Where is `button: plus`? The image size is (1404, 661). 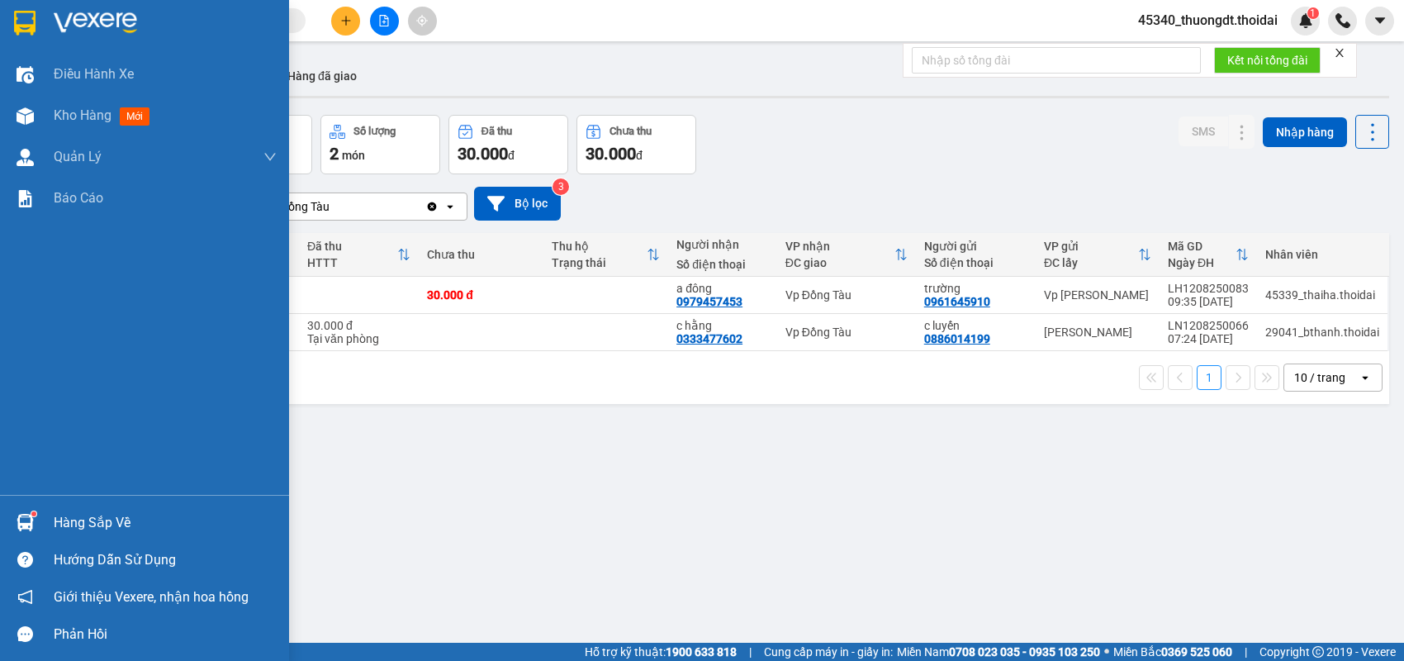 button: plus is located at coordinates (345, 21).